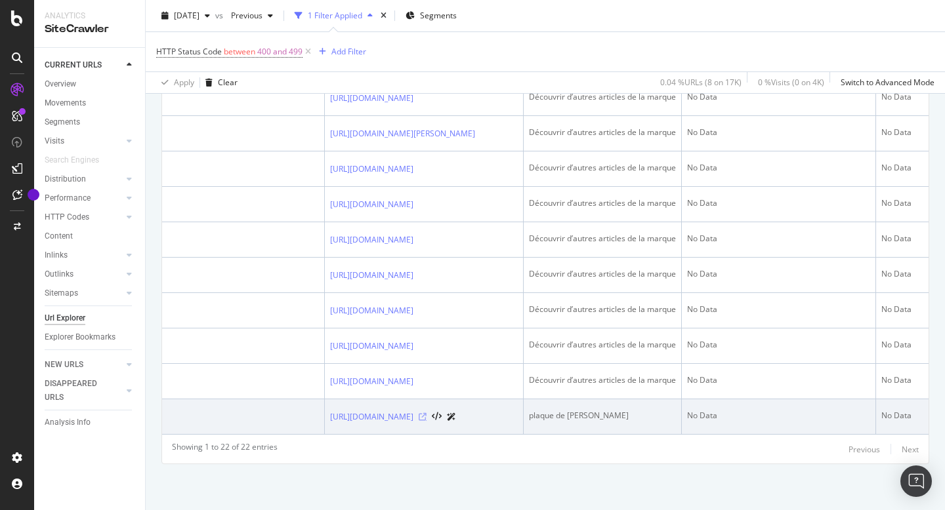  I want to click on div: 0.04 % URLs ( 8 on 17K ), so click(701, 82).